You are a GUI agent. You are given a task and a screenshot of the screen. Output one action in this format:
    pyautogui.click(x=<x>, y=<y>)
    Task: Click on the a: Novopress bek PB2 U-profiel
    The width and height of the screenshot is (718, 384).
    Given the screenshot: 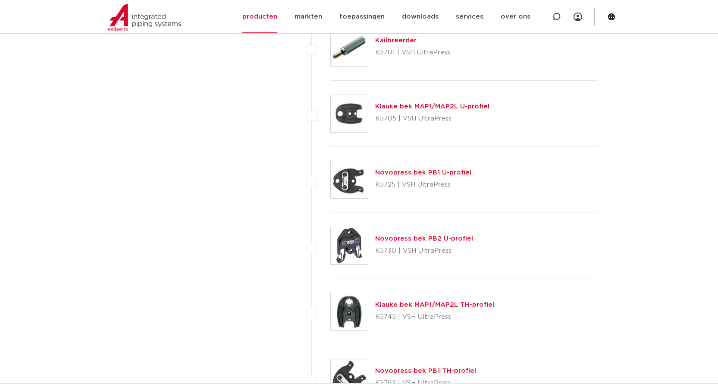 What is the action you would take?
    pyautogui.click(x=424, y=238)
    